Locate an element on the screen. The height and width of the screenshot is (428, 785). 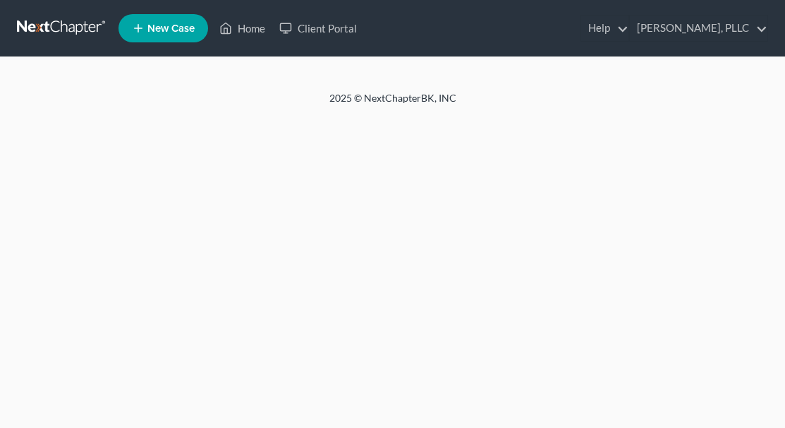
div: 2025 © NextChapterBK, INC is located at coordinates (393, 104).